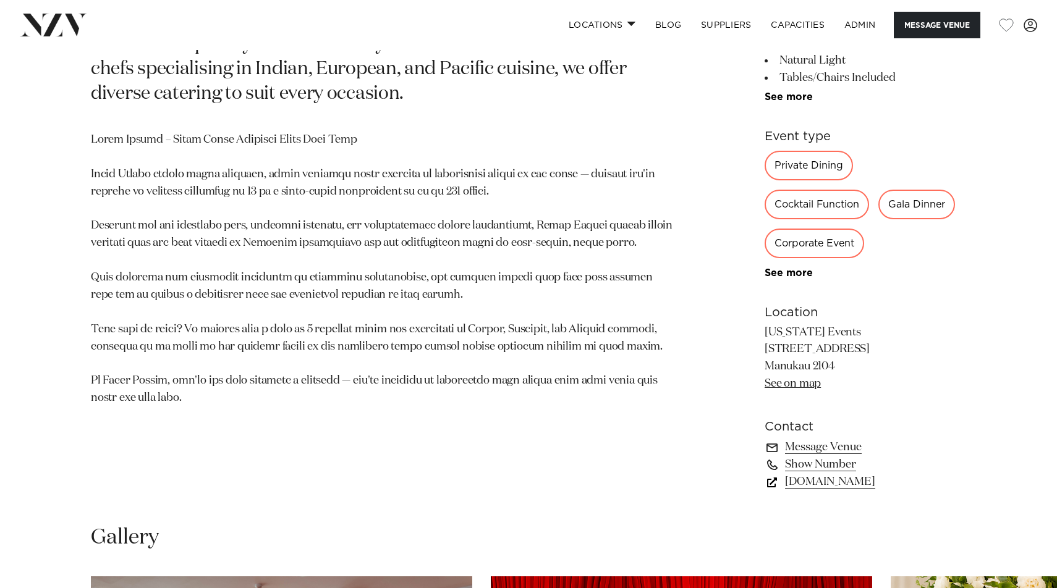 The image size is (1057, 588). I want to click on a: SUPPLIERS, so click(726, 25).